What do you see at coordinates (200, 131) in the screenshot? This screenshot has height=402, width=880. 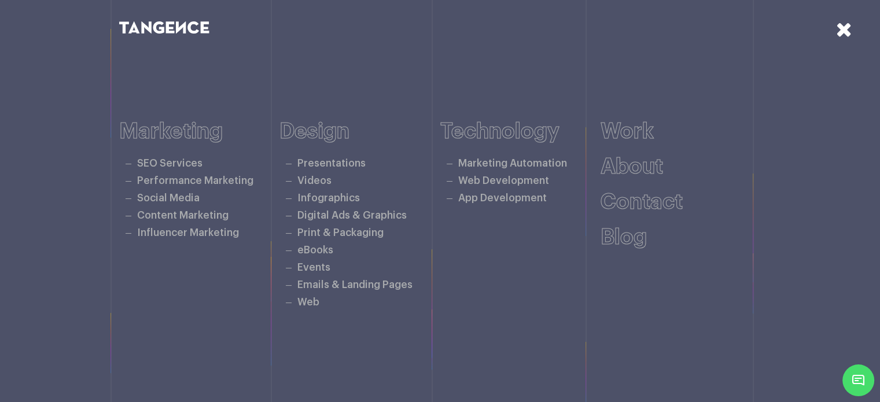 I see `h6: Marketing` at bounding box center [200, 131].